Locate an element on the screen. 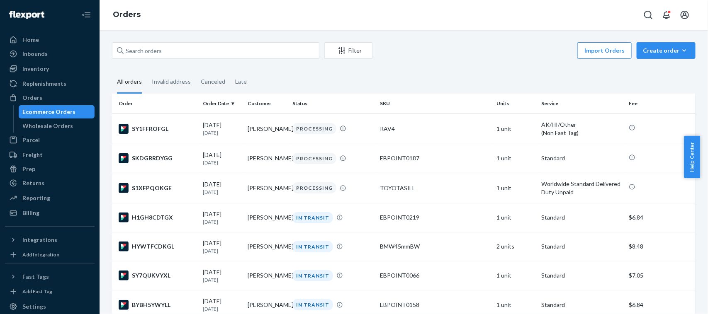  div: Prep is located at coordinates (29, 169).